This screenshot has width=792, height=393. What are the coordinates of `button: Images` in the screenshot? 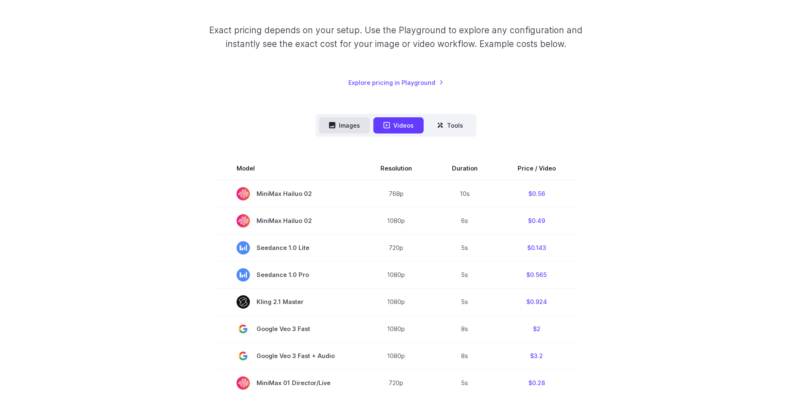 It's located at (344, 125).